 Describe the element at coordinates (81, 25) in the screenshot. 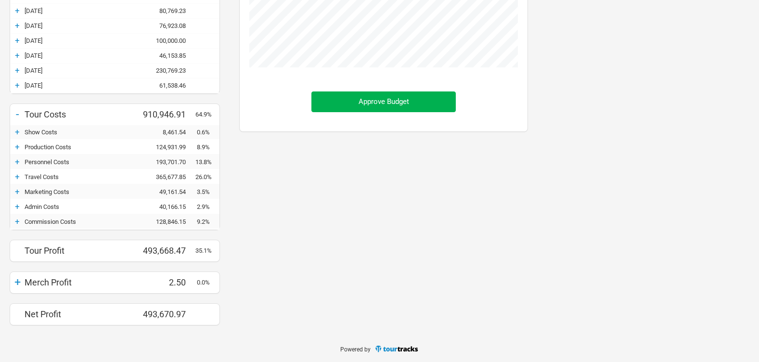

I see `div: 29-Aug-25` at that location.